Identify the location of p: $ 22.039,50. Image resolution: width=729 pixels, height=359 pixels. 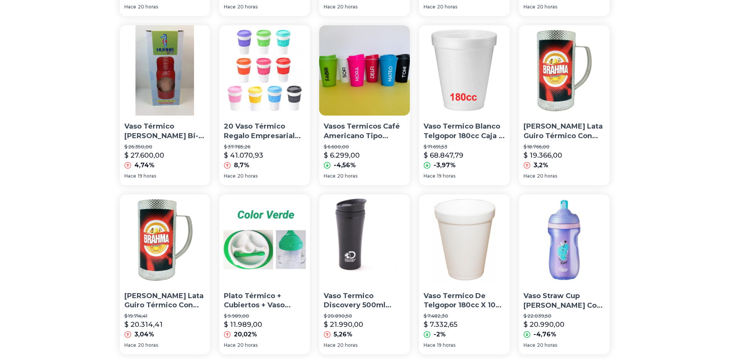
(564, 316).